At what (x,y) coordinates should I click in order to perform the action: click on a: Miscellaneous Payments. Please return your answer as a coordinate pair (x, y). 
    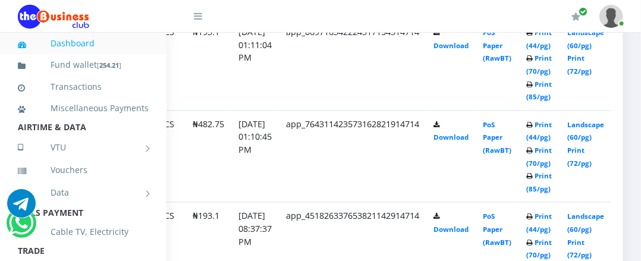
    Looking at the image, I should click on (83, 108).